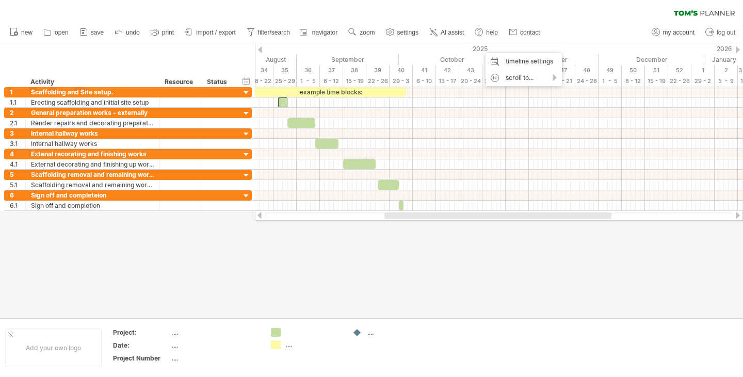 The image size is (743, 377). What do you see at coordinates (92, 123) in the screenshot?
I see `div: Render repairs and decorating preparations - externally` at bounding box center [92, 123].